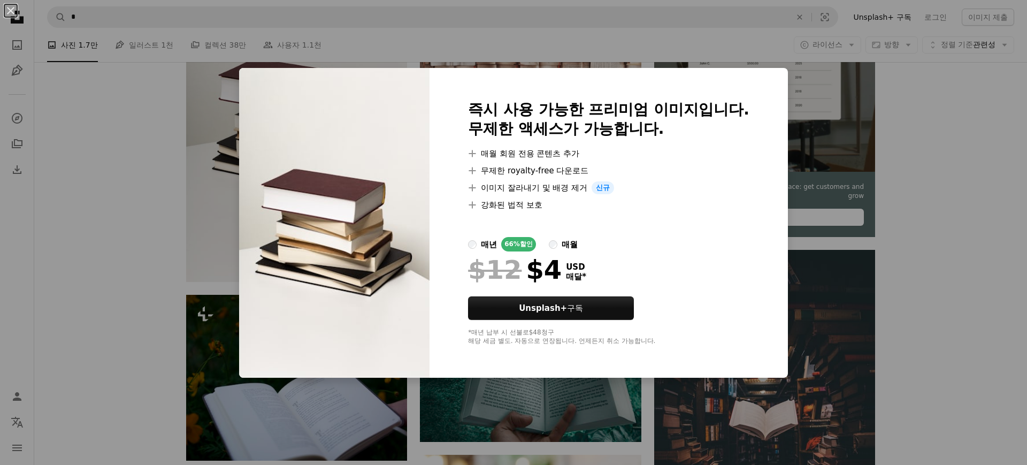  I want to click on button: Unsplash+구독, so click(551, 308).